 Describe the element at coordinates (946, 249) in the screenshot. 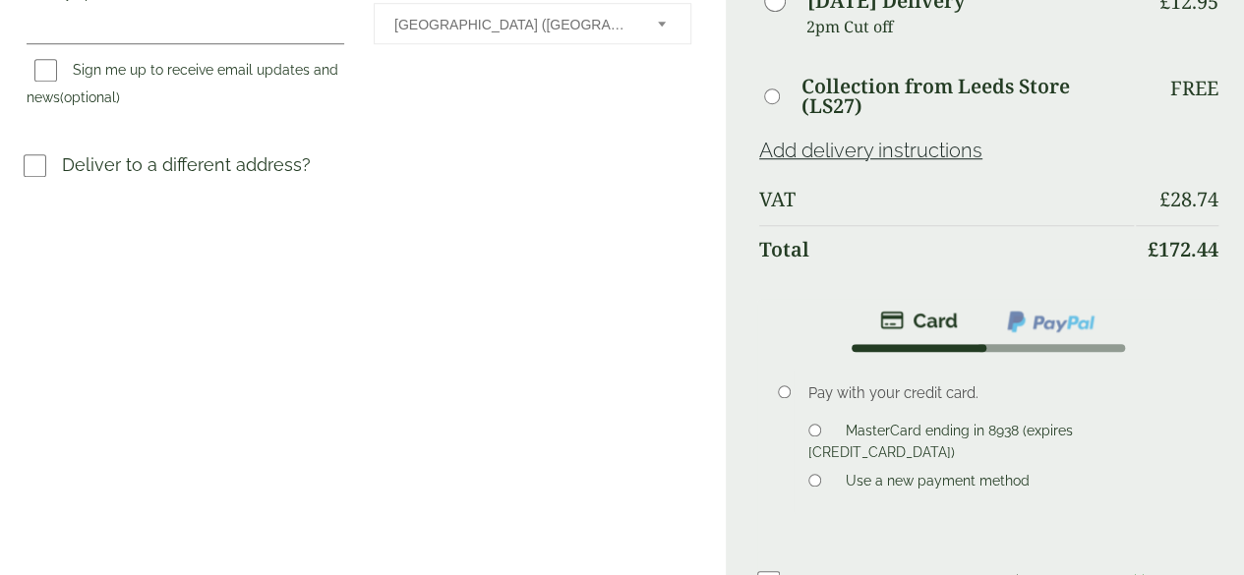

I see `th: Total` at that location.